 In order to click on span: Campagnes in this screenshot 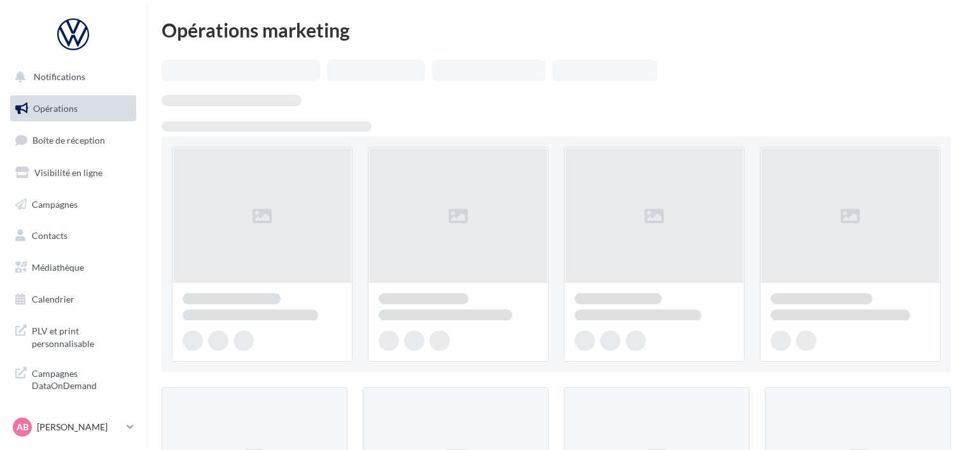, I will do `click(55, 204)`.